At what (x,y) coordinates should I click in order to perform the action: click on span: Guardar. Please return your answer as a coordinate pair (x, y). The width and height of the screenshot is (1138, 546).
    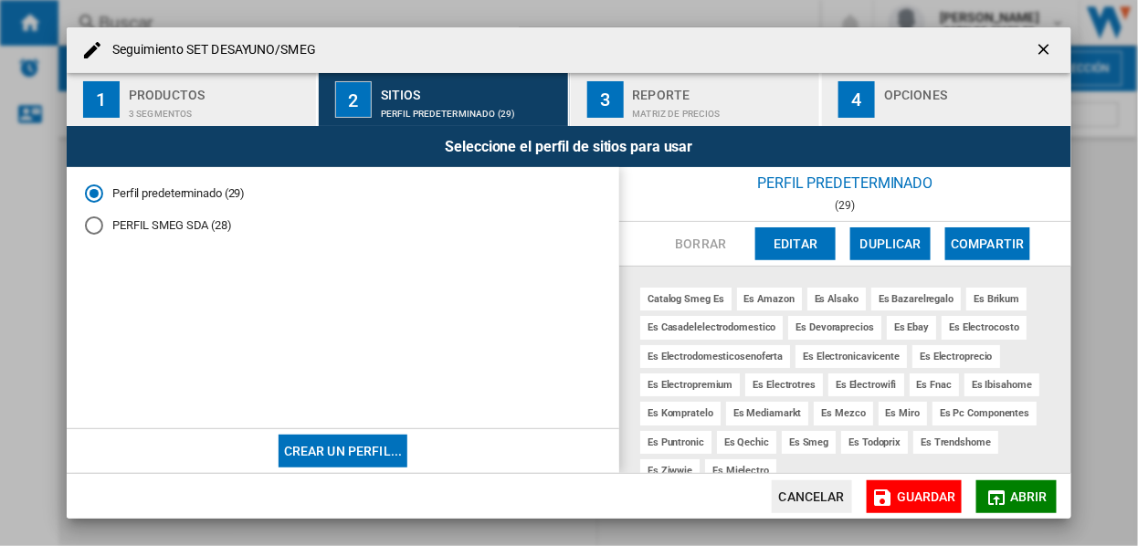
    Looking at the image, I should click on (926, 497).